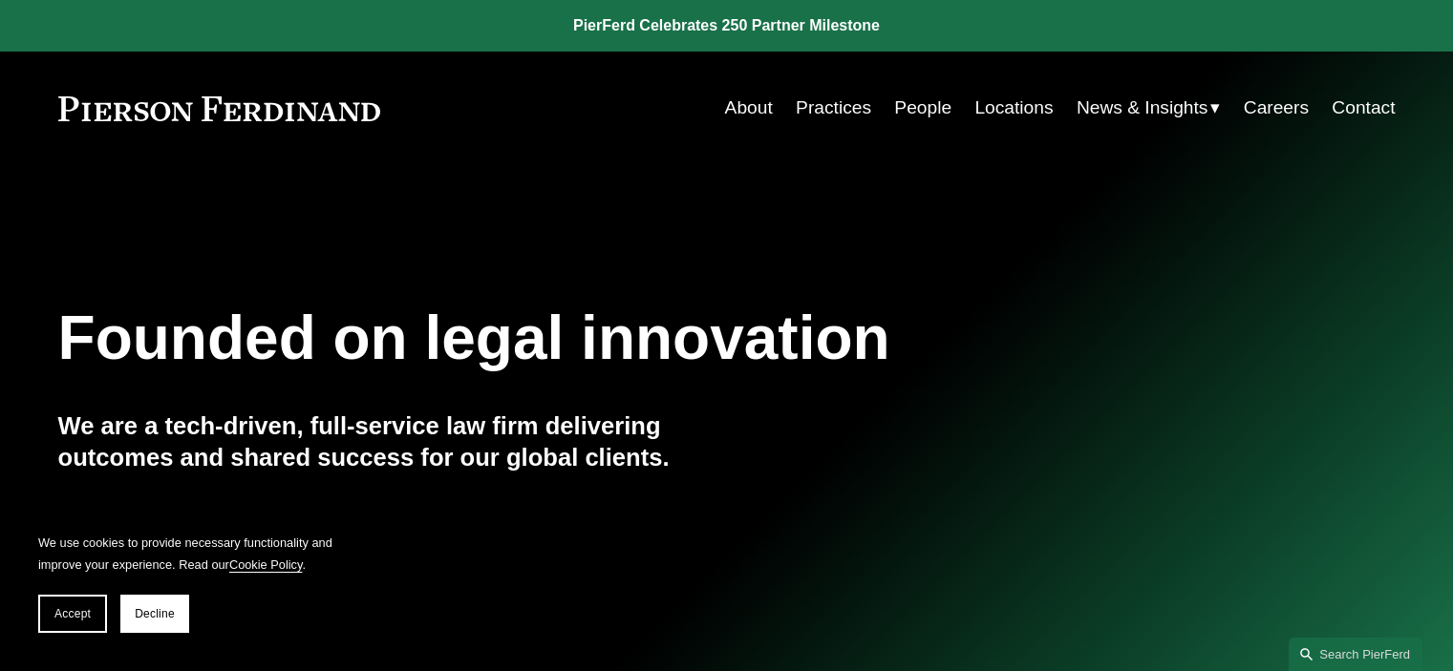 The height and width of the screenshot is (671, 1453). What do you see at coordinates (73, 614) in the screenshot?
I see `span: Accept` at bounding box center [73, 614].